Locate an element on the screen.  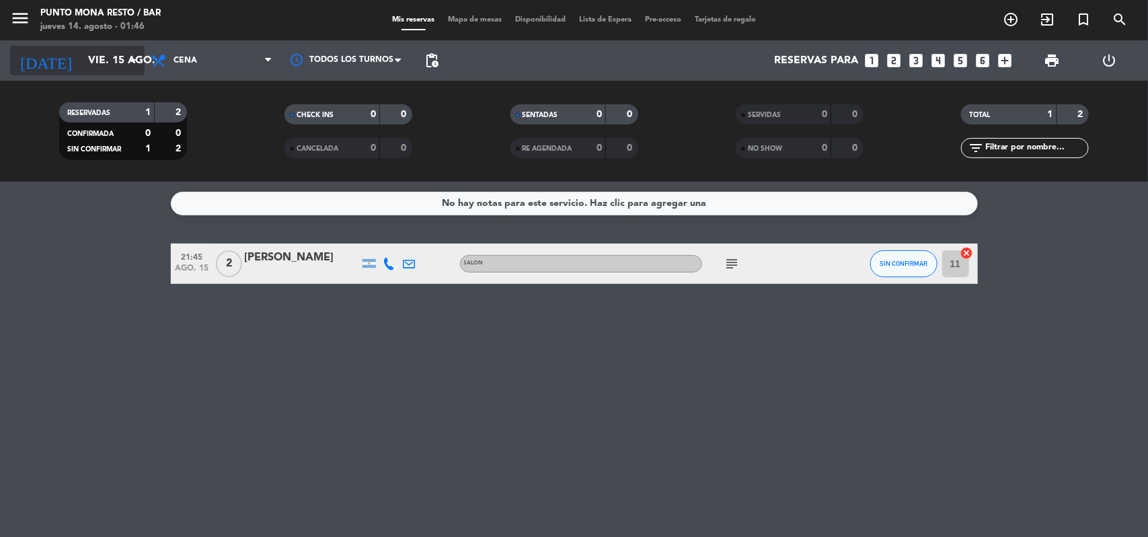
input: Filtrar por nombre... is located at coordinates (1036, 148).